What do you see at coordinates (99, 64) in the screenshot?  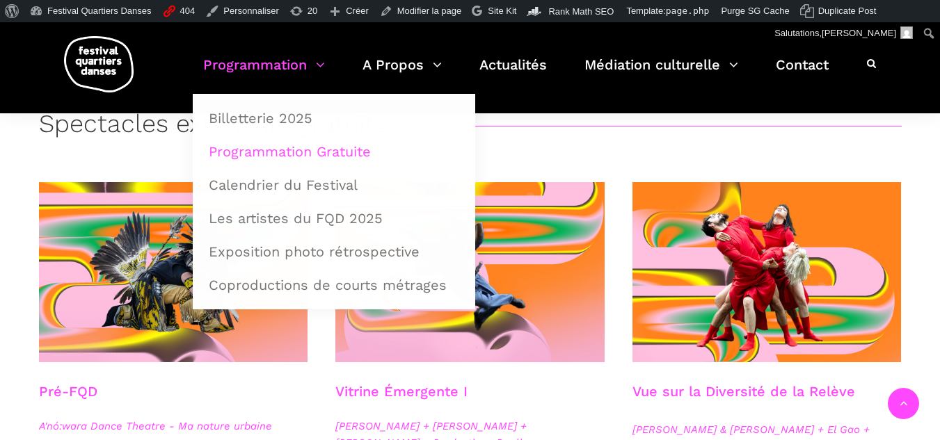 I see `img: logo-fqd-med` at bounding box center [99, 64].